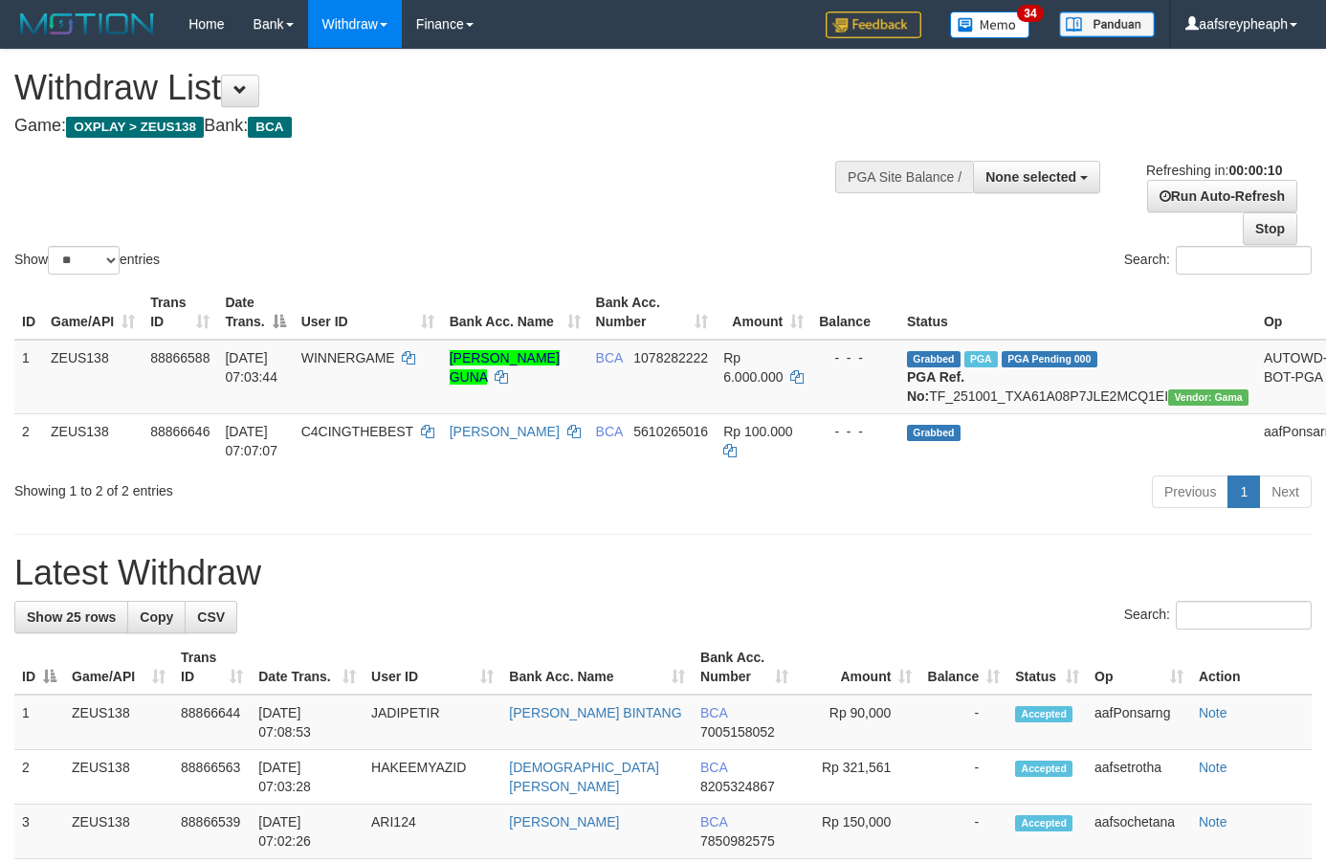  What do you see at coordinates (1285, 492) in the screenshot?
I see `a: Next` at bounding box center [1285, 492].